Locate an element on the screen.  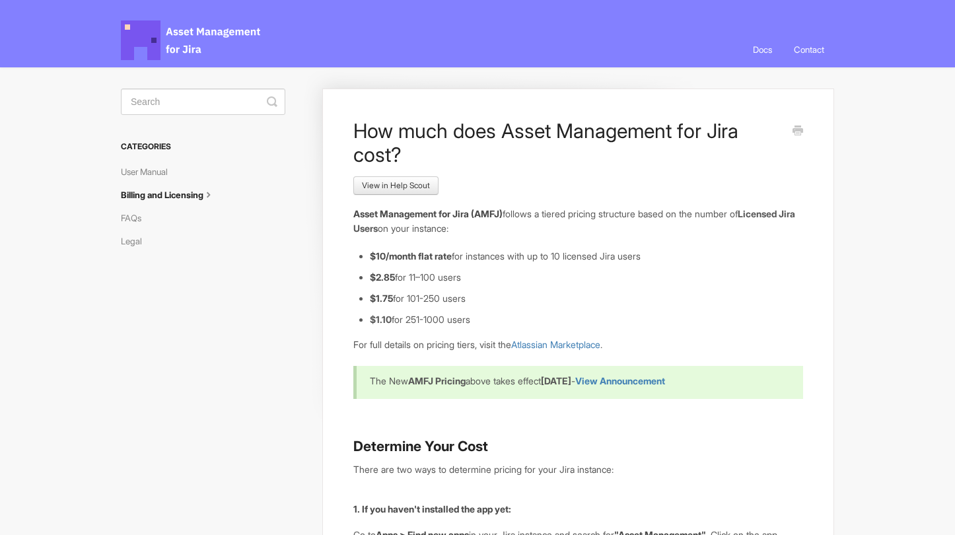
p: follows a tiered pricing structure based on the number of on your instance: is located at coordinates (578, 221).